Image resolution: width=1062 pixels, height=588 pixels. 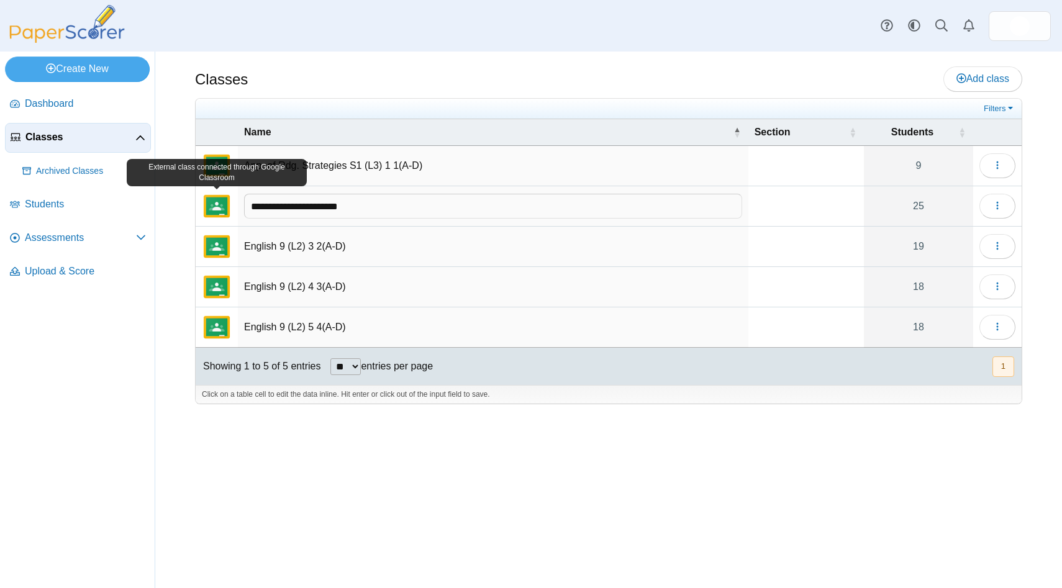 I want to click on span: Marybeth Insogna, so click(x=1019, y=26).